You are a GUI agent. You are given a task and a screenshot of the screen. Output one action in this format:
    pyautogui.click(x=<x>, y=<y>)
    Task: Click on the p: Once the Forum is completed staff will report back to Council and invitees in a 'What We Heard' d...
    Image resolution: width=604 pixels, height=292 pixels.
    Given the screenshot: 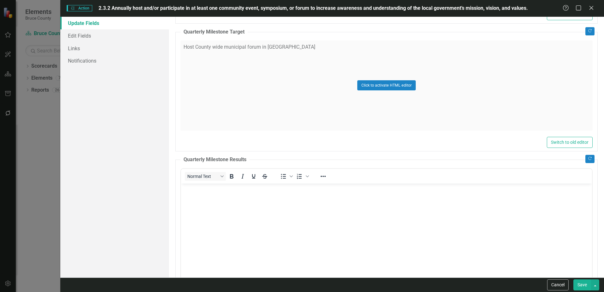 What is the action you would take?
    pyautogui.click(x=205, y=5)
    